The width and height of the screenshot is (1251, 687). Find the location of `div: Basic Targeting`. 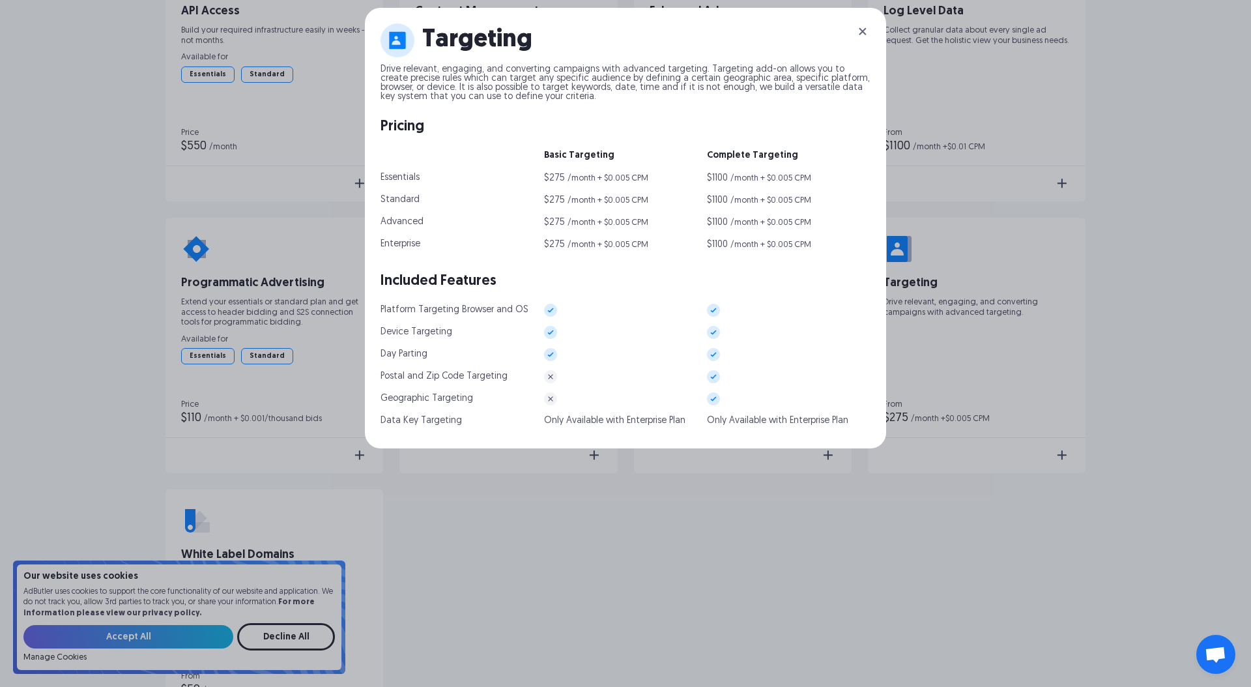

div: Basic Targeting is located at coordinates (626, 156).